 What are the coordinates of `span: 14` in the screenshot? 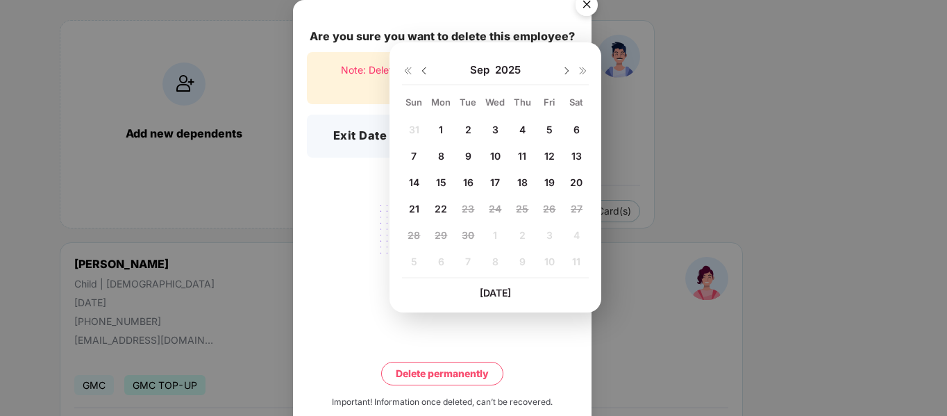 It's located at (414, 182).